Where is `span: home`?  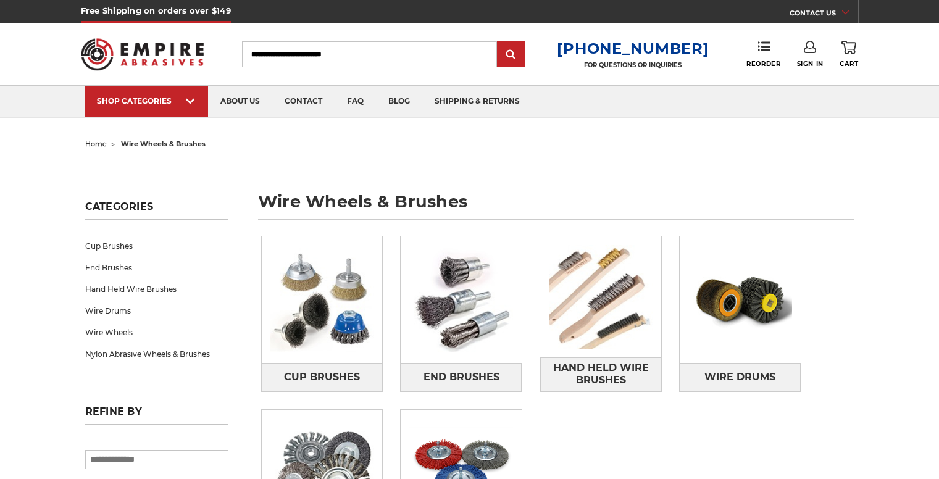
span: home is located at coordinates (96, 144).